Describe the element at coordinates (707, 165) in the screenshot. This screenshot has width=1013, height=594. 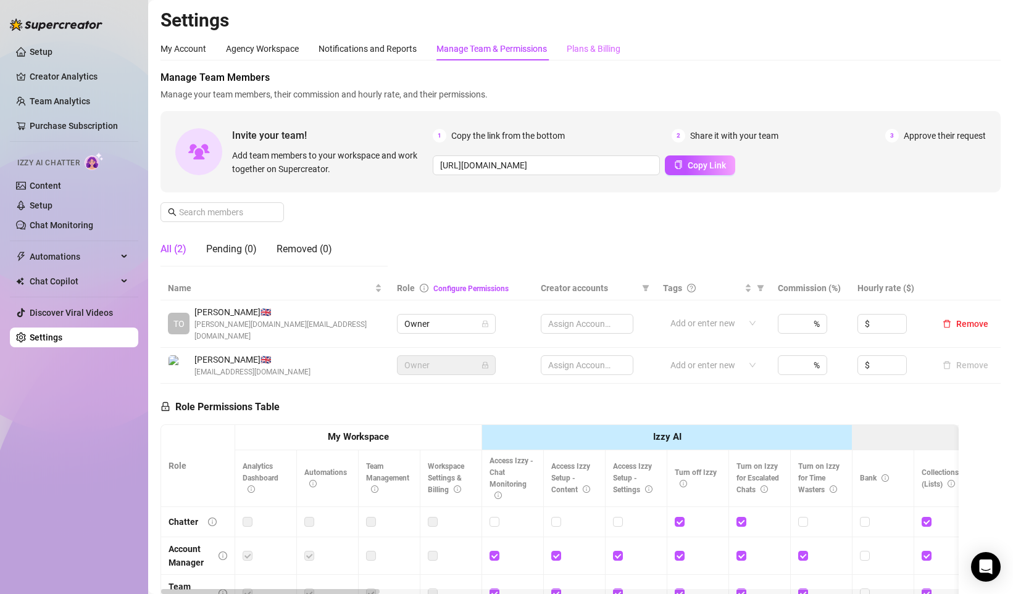
I see `span: Copy Link` at that location.